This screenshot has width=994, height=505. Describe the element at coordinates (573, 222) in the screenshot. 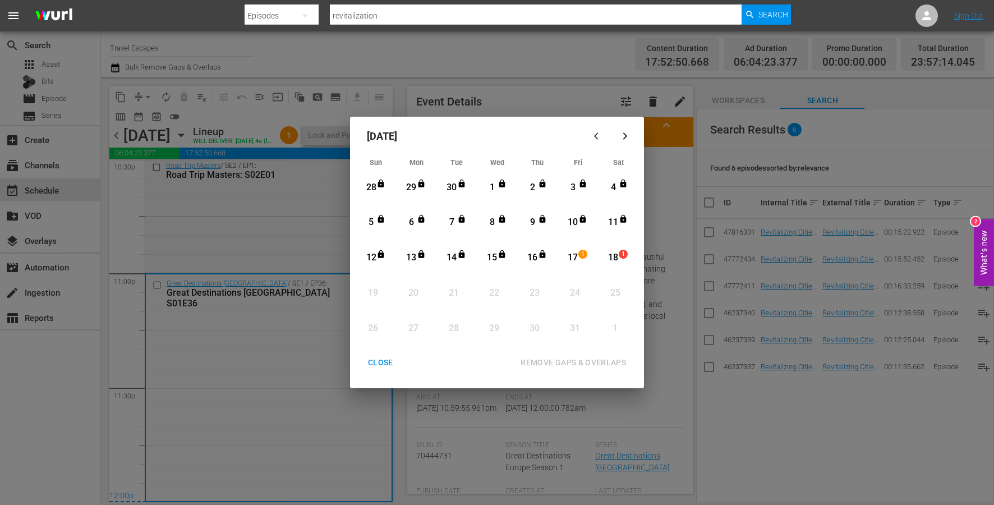

I see `div: 10` at that location.